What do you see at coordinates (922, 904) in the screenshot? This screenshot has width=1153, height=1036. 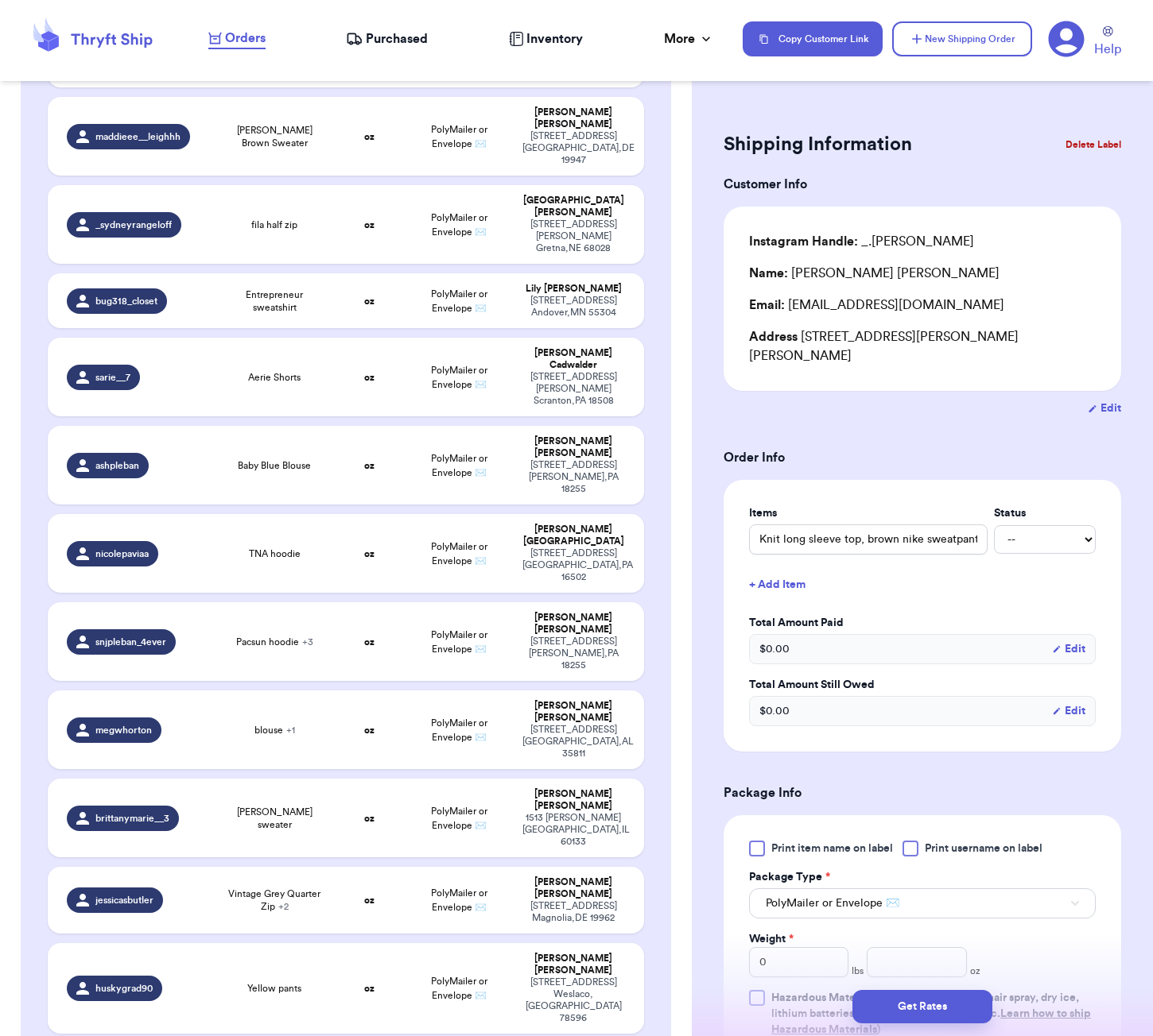 I see `button: PolyMailer or Envelope ✉️` at bounding box center [922, 904].